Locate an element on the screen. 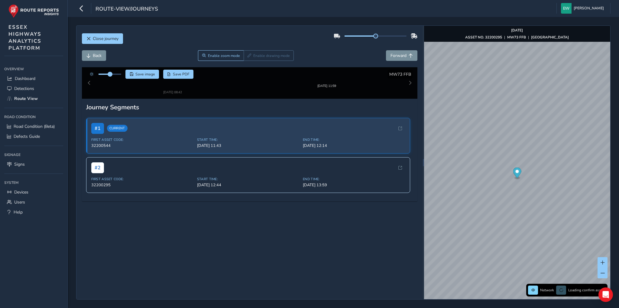  span: Enable zoom mode is located at coordinates (224, 56).